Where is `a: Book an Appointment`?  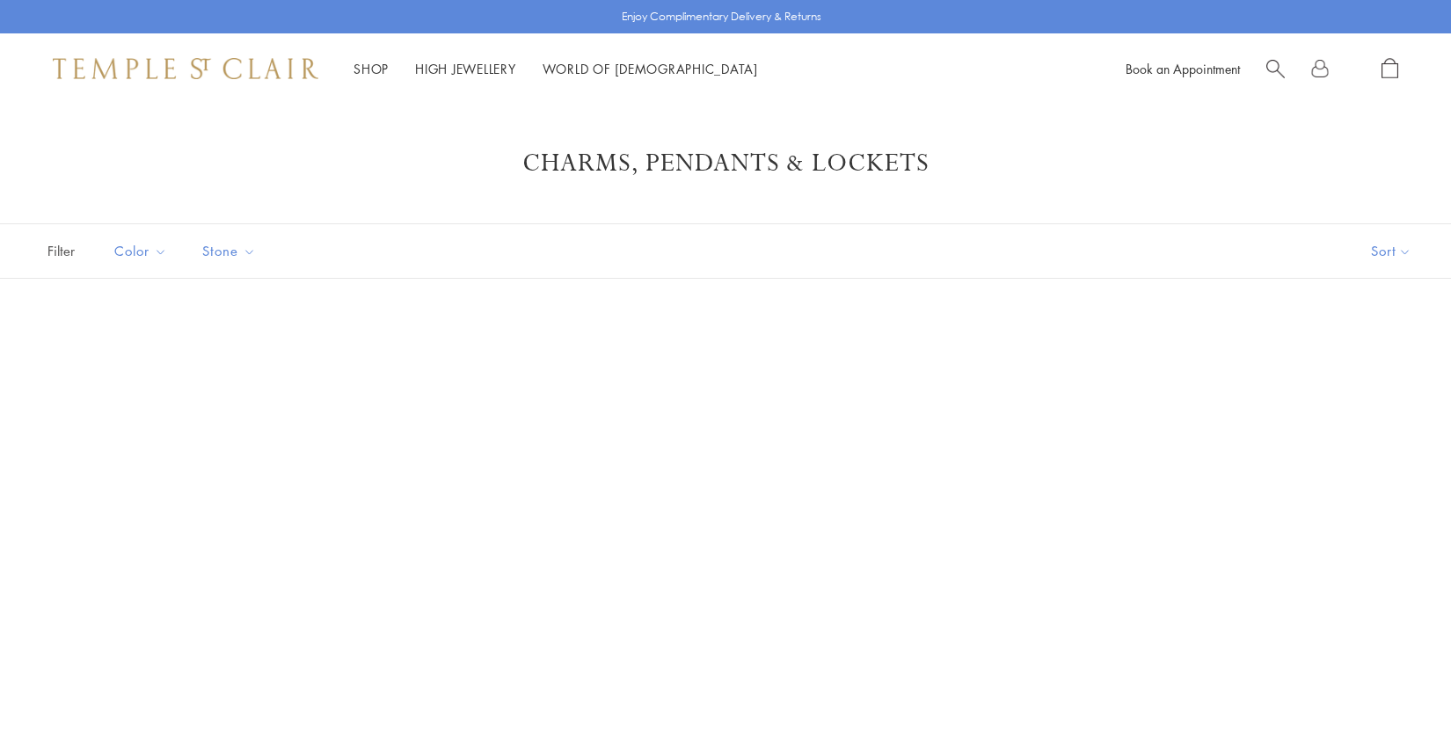 a: Book an Appointment is located at coordinates (1183, 69).